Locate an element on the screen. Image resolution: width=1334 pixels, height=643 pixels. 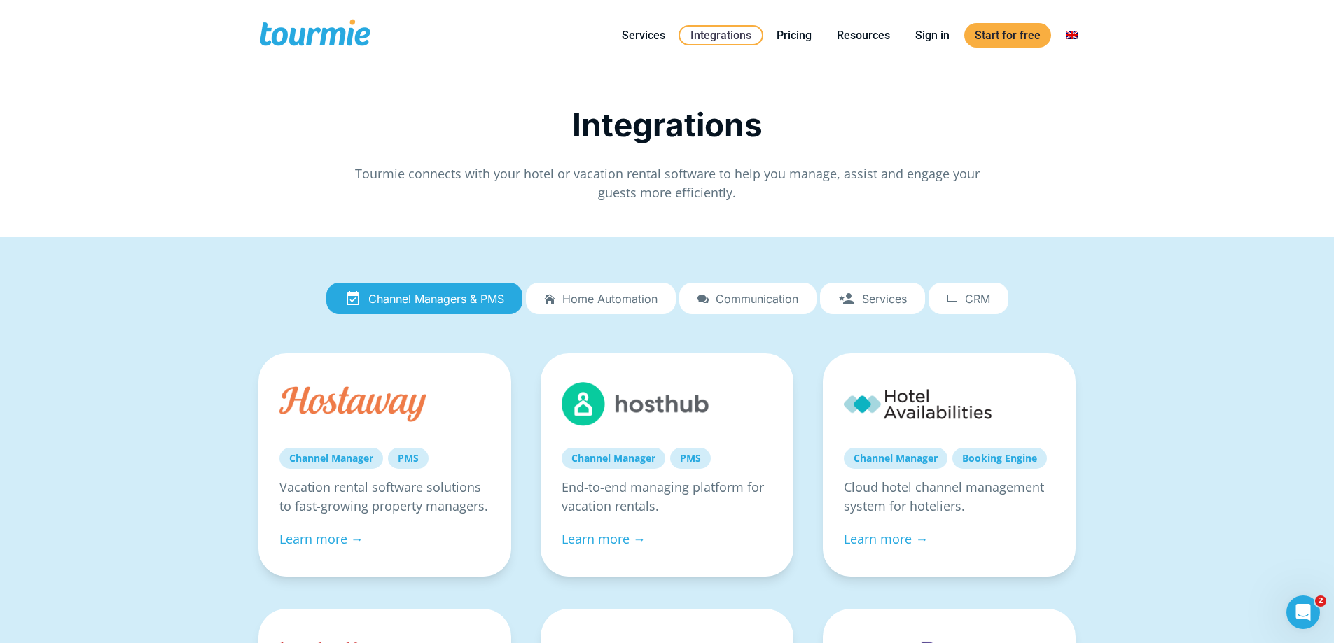
p: Cloud hotel channel management system for hoteliers. is located at coordinates (949, 497).